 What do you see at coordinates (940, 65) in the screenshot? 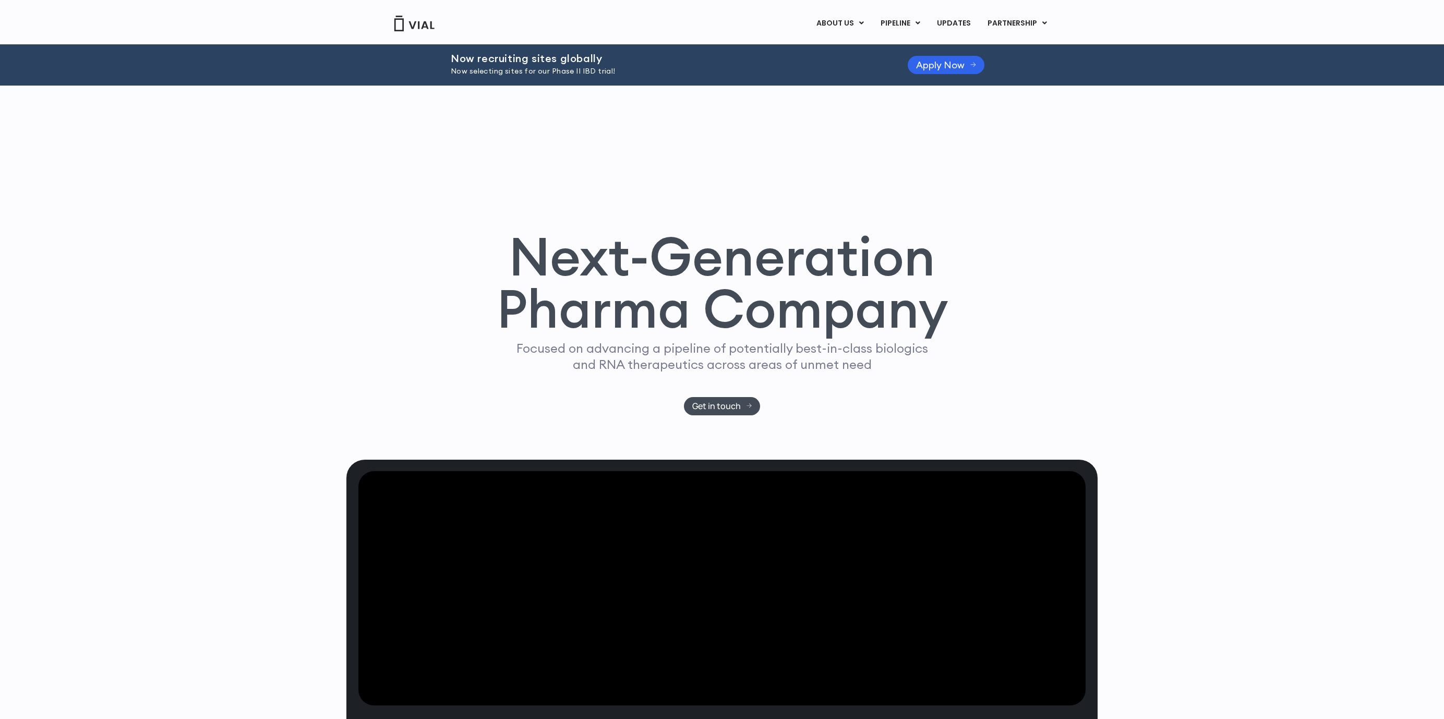
I see `span: Apply Now` at bounding box center [940, 65].